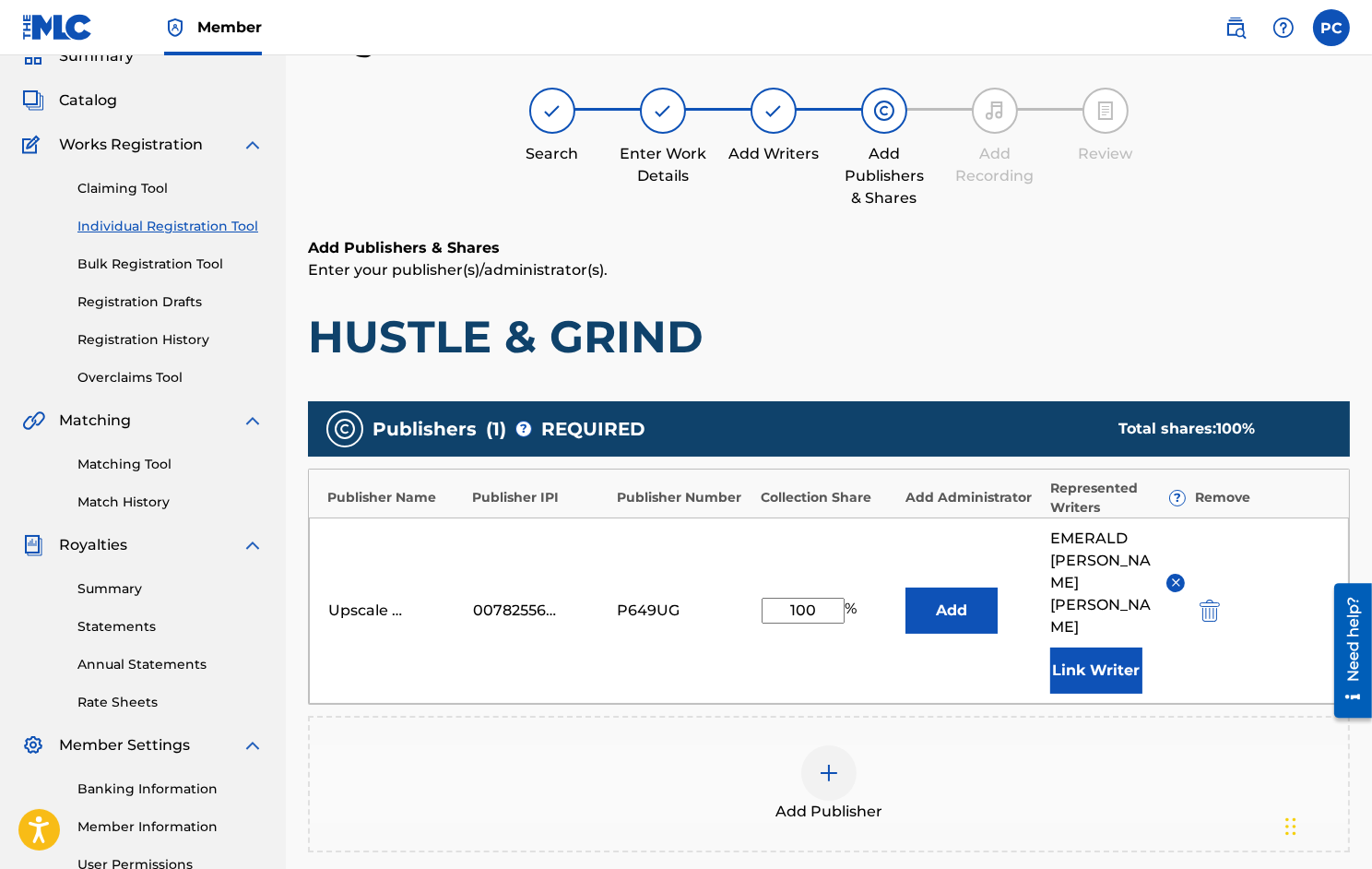  Describe the element at coordinates (125, 745) in the screenshot. I see `span: Member Settings` at that location.